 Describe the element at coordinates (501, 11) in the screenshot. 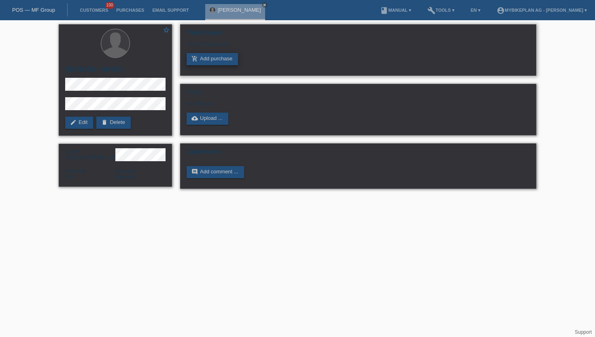

I see `i: account_circle` at that location.